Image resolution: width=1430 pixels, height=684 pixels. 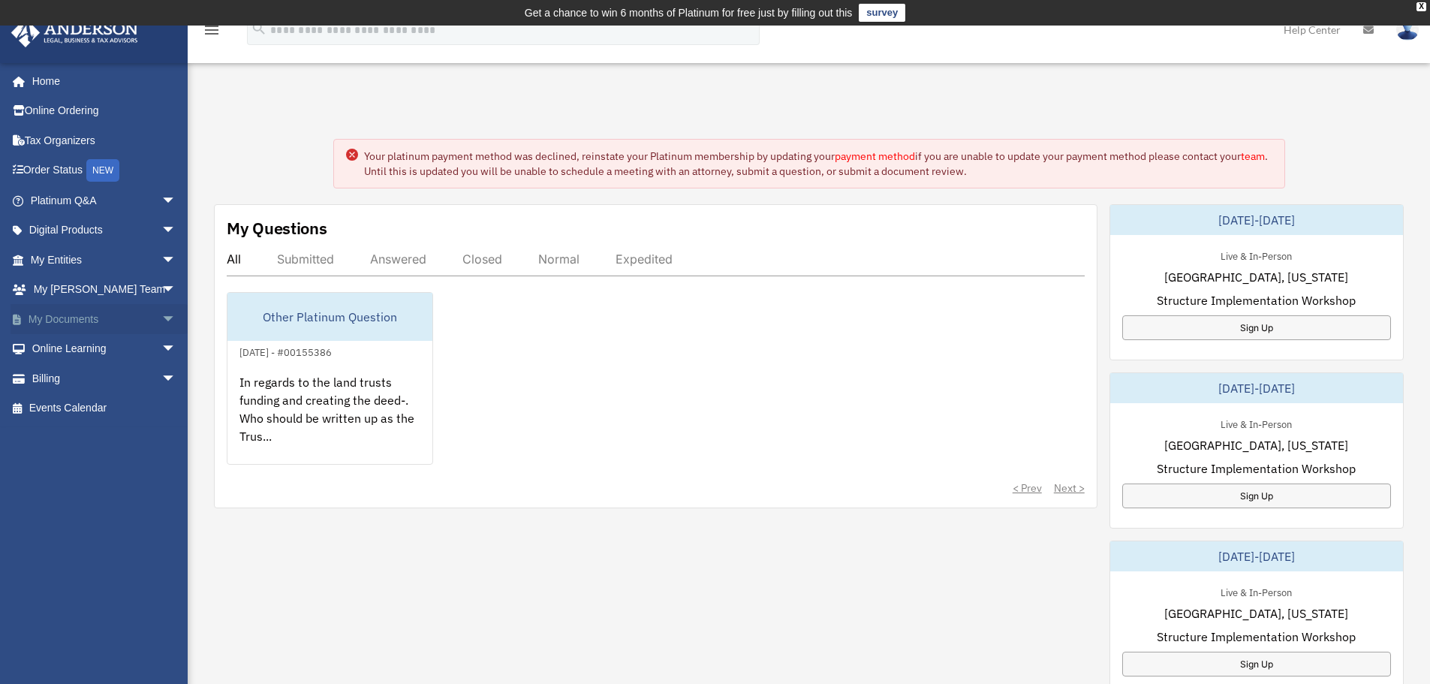 I want to click on a: Online Ordering, so click(x=104, y=111).